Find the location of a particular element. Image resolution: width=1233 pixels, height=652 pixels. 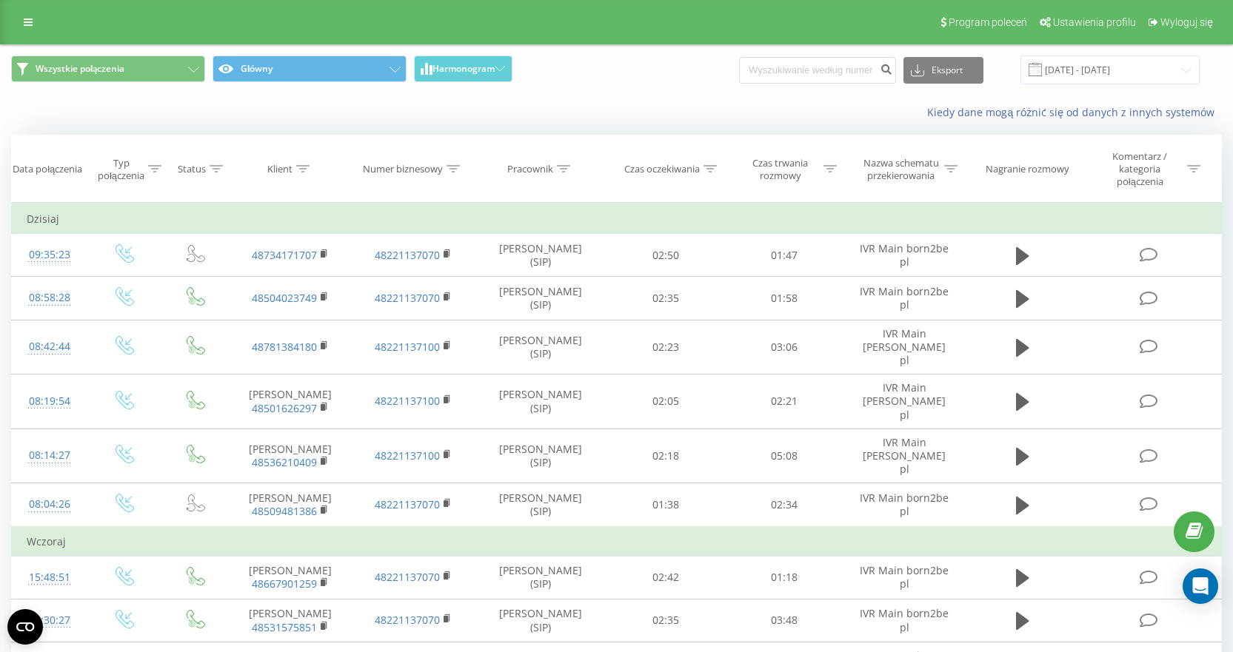

div: 08:19:54 is located at coordinates (50, 401).